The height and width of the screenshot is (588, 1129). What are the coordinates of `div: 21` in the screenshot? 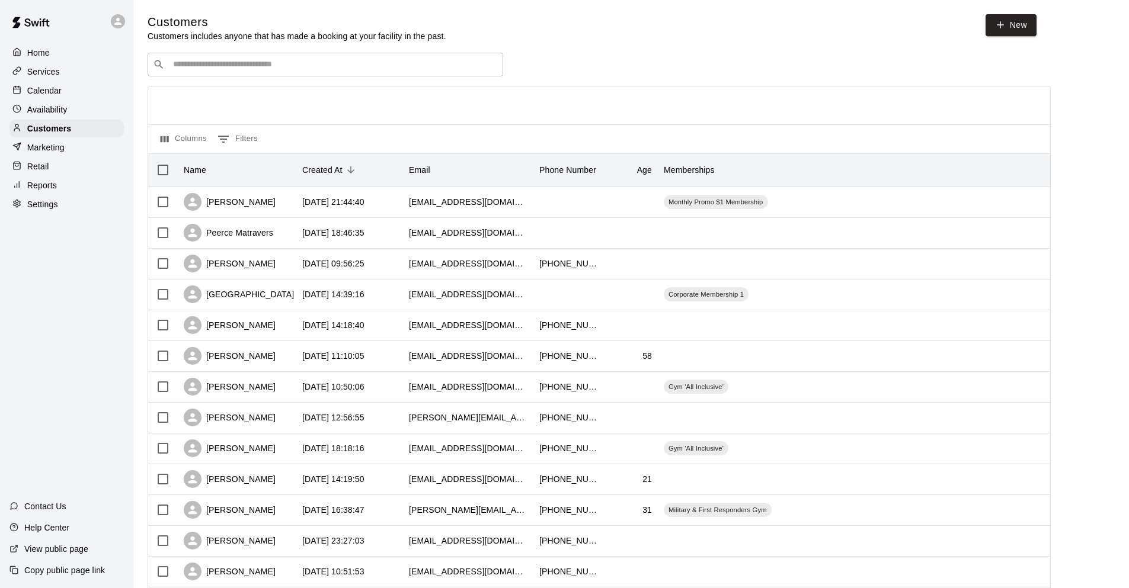 It's located at (647, 479).